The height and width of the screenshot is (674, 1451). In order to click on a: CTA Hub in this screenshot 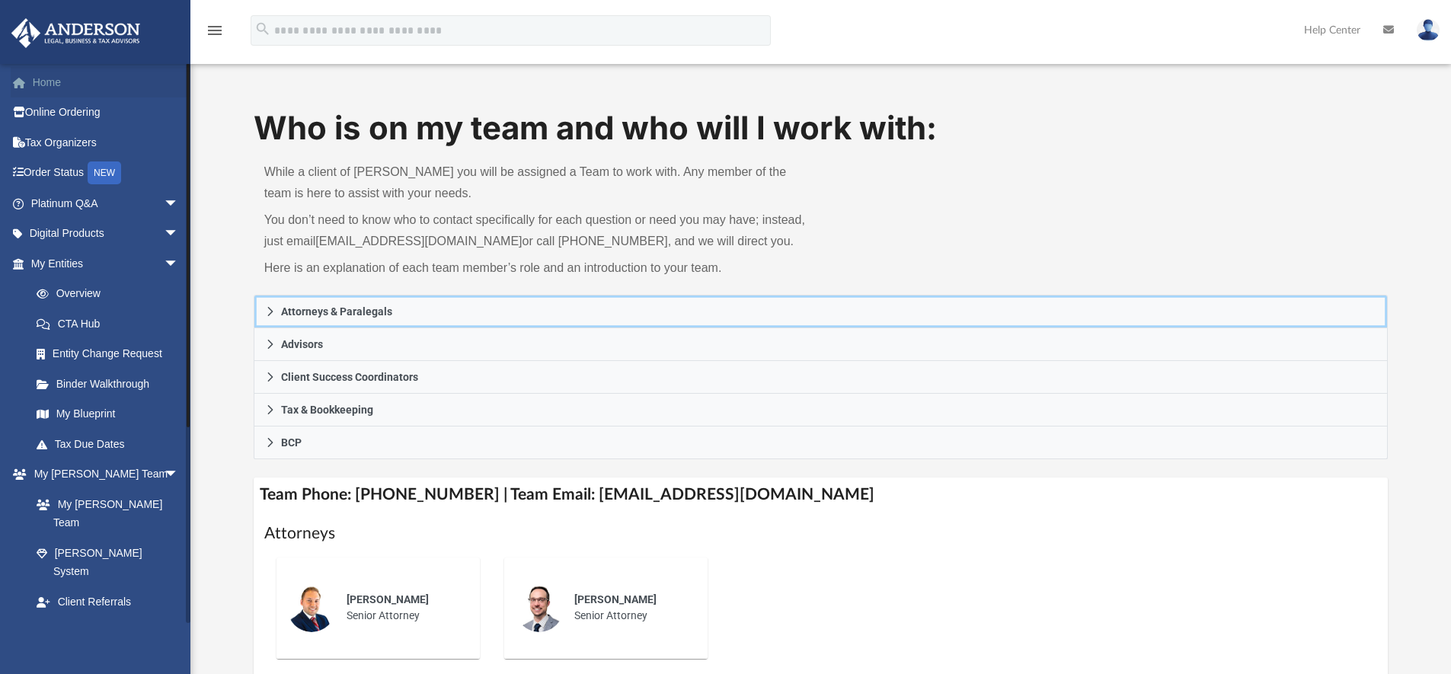, I will do `click(111, 324)`.